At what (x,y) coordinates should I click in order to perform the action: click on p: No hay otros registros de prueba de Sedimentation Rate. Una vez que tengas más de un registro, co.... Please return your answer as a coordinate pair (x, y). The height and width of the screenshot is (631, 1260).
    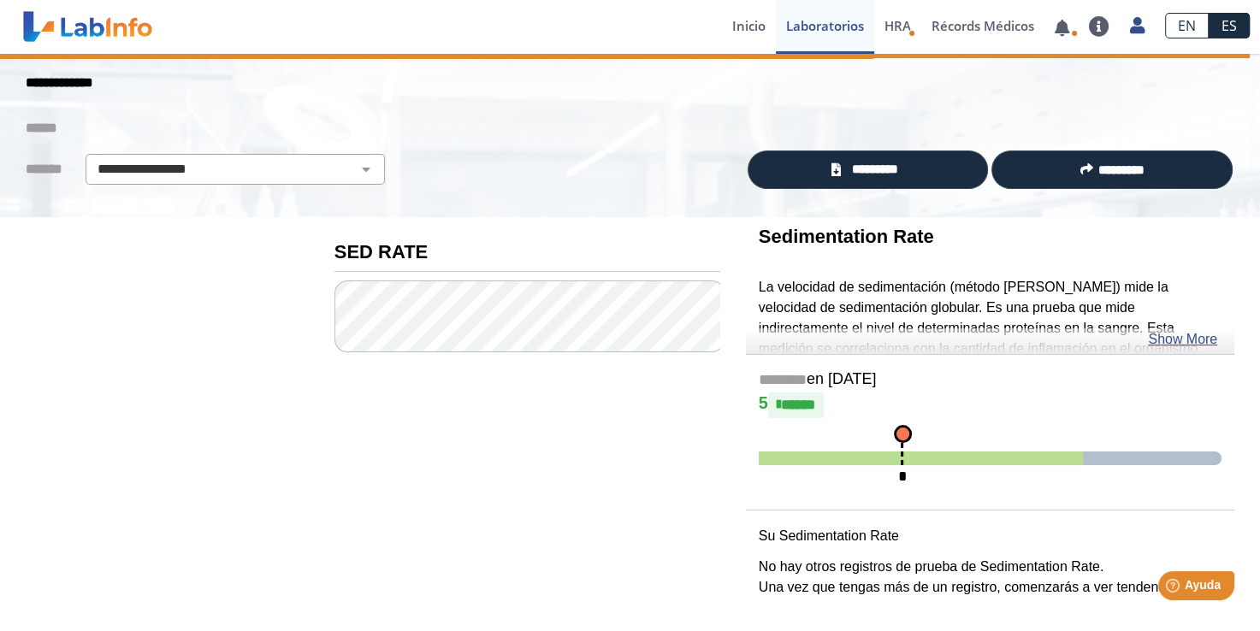
    Looking at the image, I should click on (990, 578).